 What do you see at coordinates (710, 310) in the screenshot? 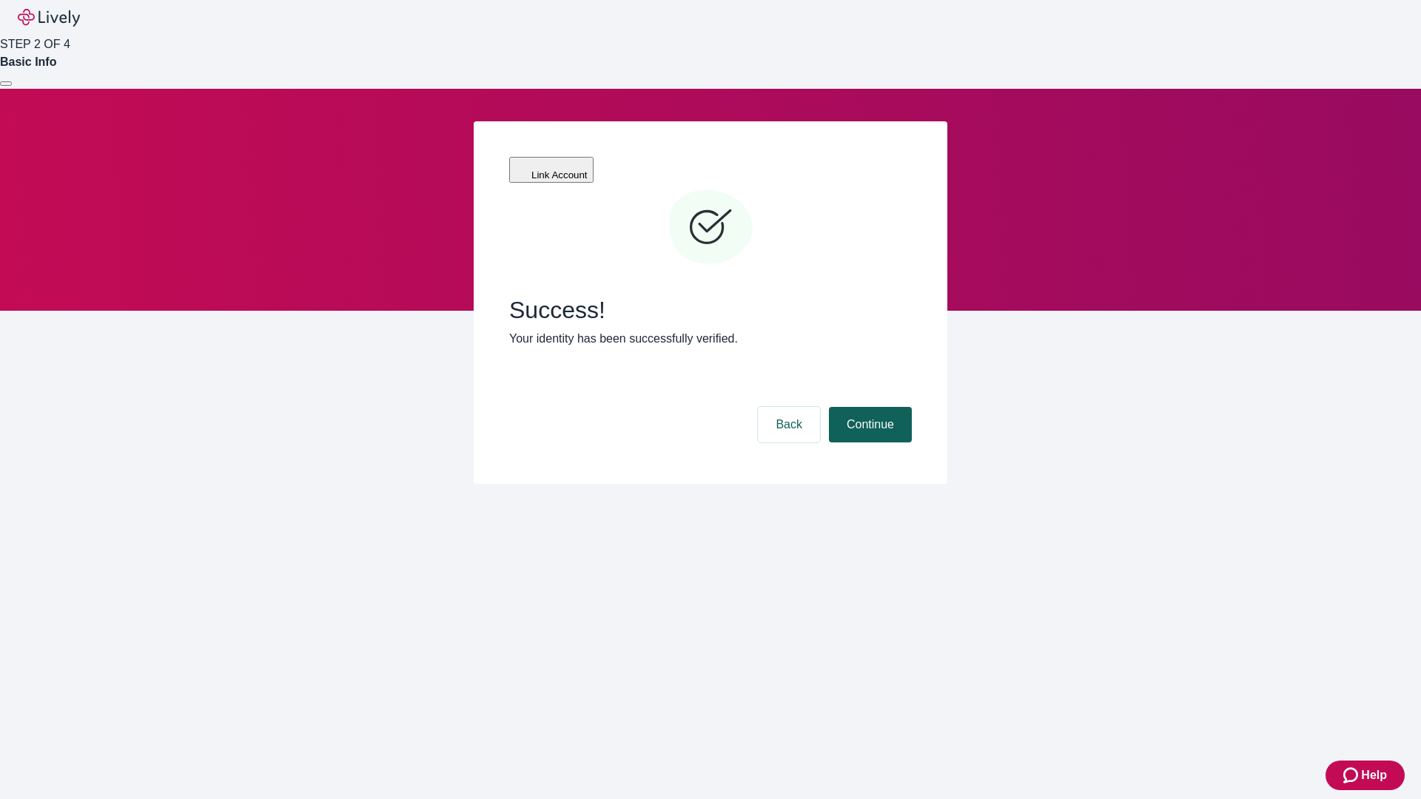
I see `span: Success!` at bounding box center [710, 310].